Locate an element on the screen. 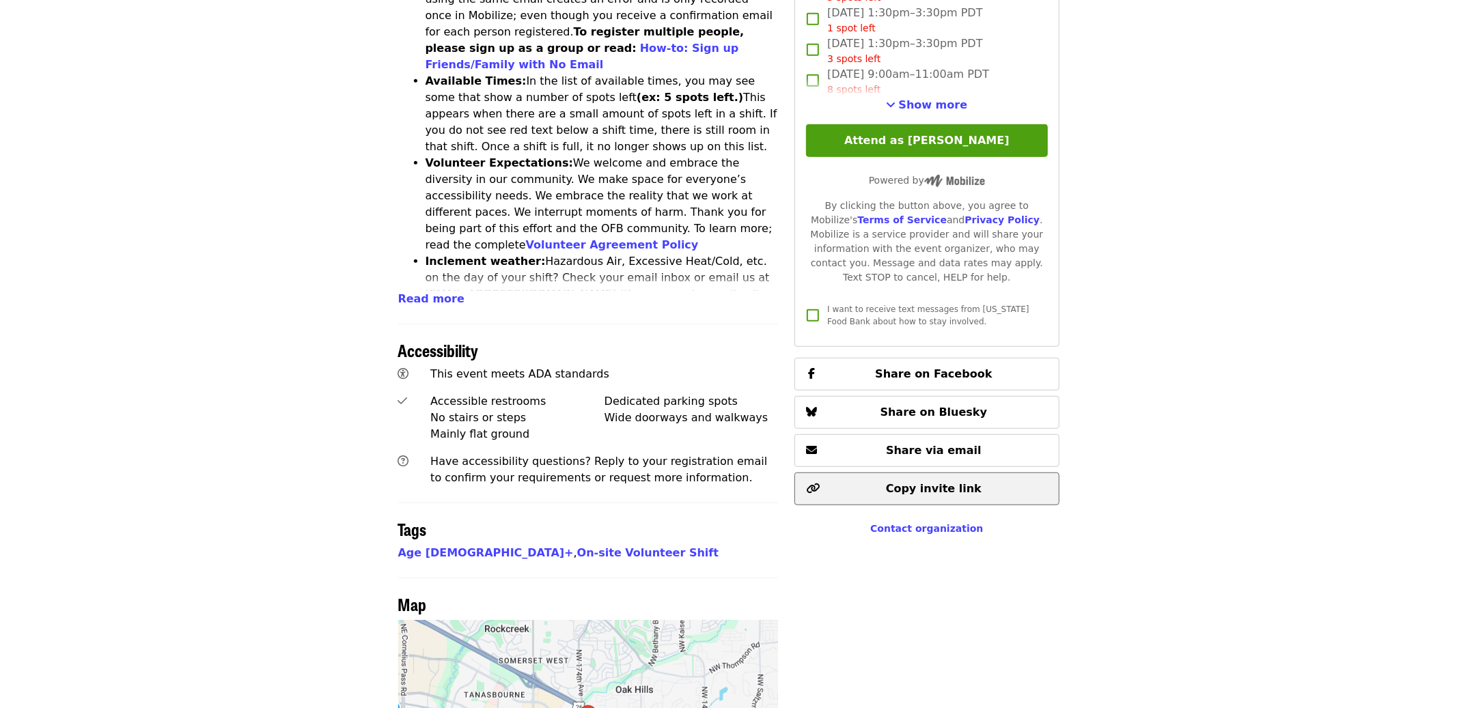 The height and width of the screenshot is (708, 1457). a: Contact organization is located at coordinates (926, 529).